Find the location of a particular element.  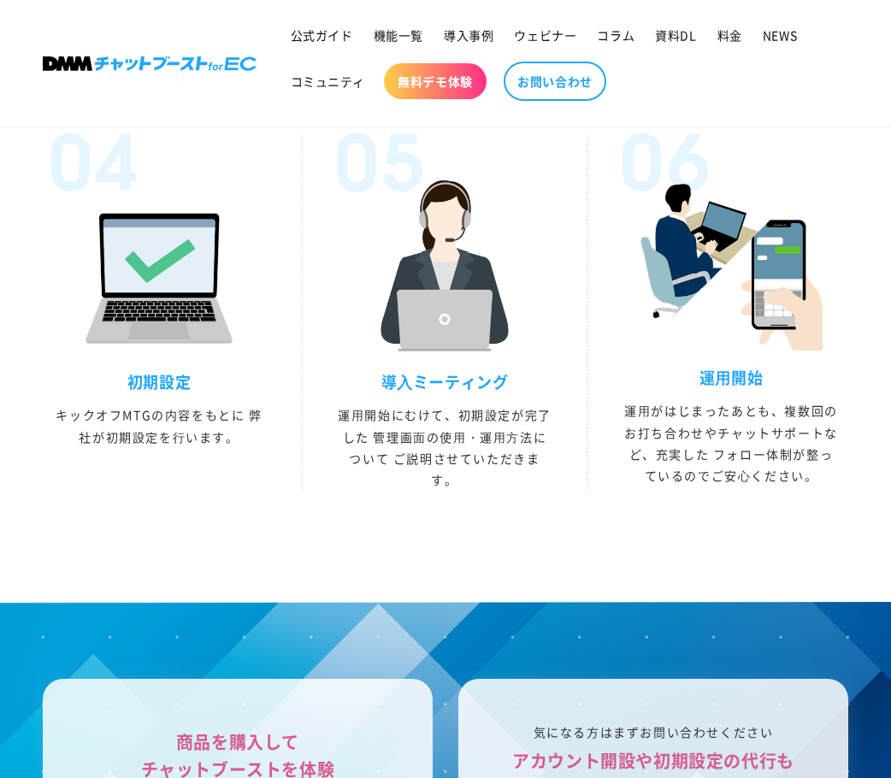

img: 初期設定 is located at coordinates (159, 261).